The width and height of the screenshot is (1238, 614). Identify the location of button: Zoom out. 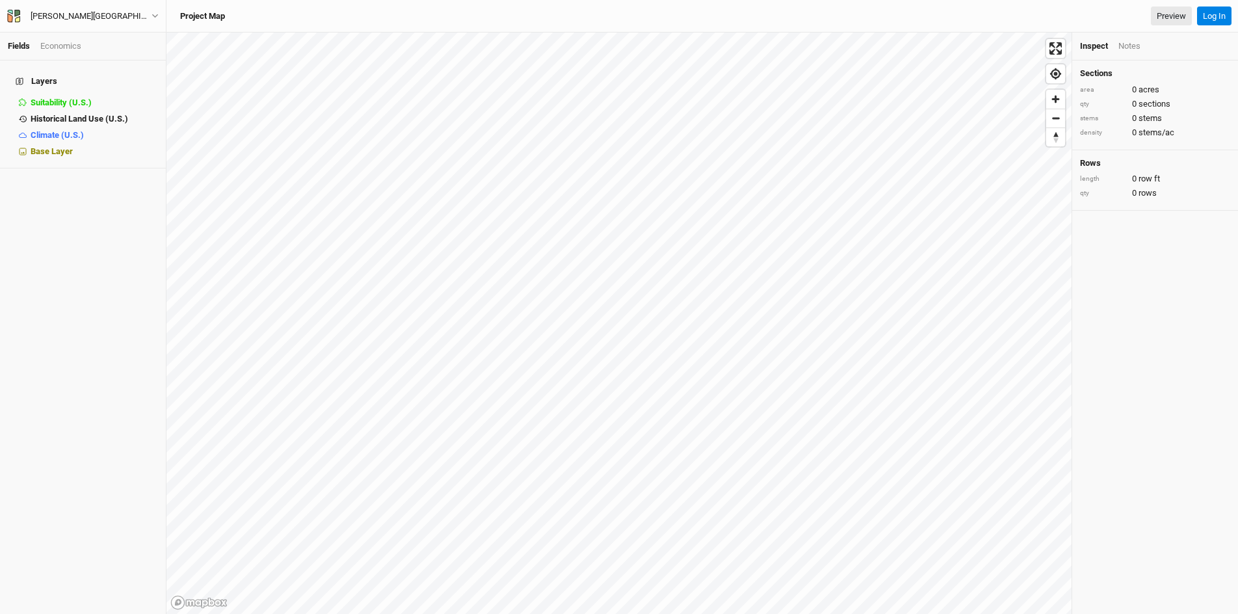
(1055, 118).